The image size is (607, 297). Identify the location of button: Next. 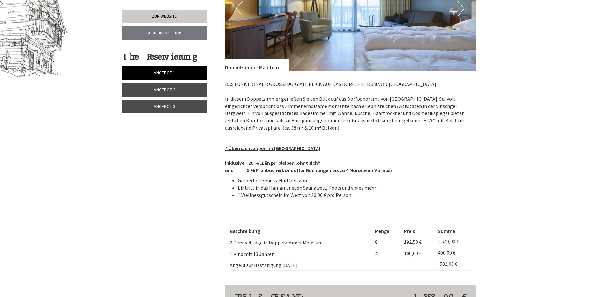
(461, 9).